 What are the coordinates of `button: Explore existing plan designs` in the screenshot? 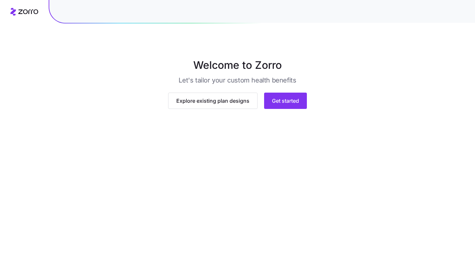 It's located at (213, 109).